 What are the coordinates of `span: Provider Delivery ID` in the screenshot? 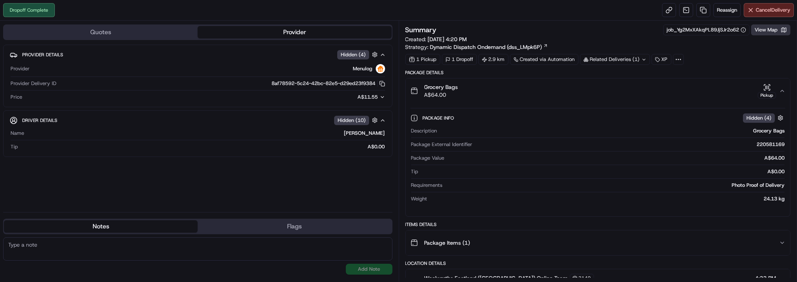 It's located at (33, 84).